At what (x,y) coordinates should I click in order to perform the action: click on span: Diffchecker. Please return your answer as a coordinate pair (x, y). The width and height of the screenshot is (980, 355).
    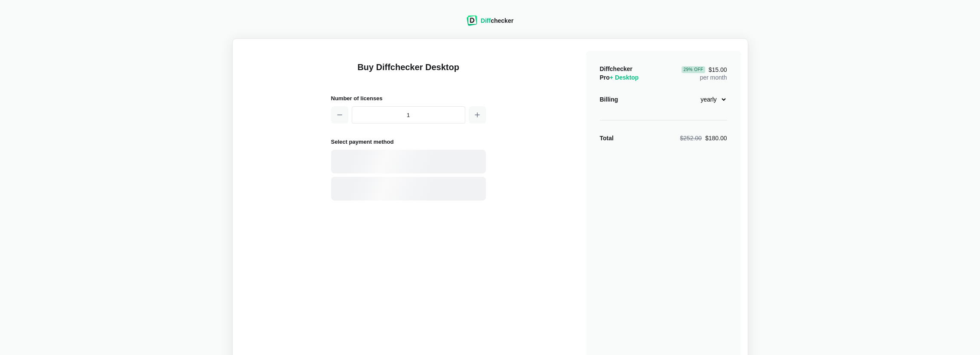
    Looking at the image, I should click on (616, 69).